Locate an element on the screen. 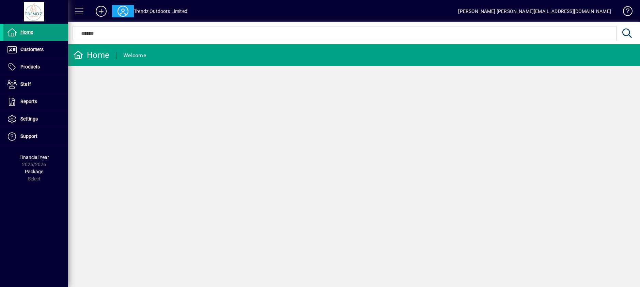 The height and width of the screenshot is (287, 640). a: Customers is located at coordinates (36, 50).